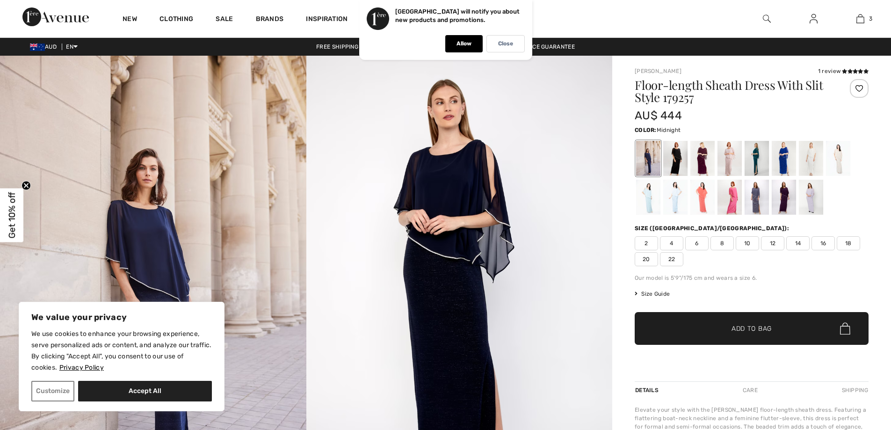 This screenshot has width=891, height=430. I want to click on button: Accept All, so click(145, 391).